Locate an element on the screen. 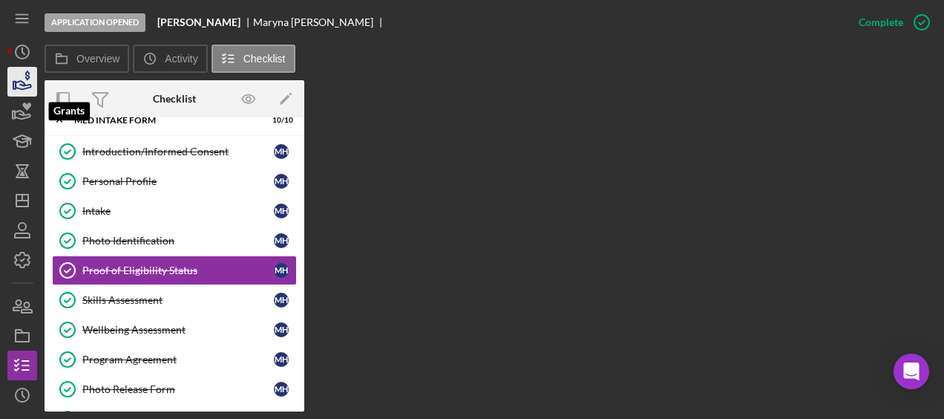 Image resolution: width=944 pixels, height=419 pixels. a: Photo Release FormMH is located at coordinates (174, 389).